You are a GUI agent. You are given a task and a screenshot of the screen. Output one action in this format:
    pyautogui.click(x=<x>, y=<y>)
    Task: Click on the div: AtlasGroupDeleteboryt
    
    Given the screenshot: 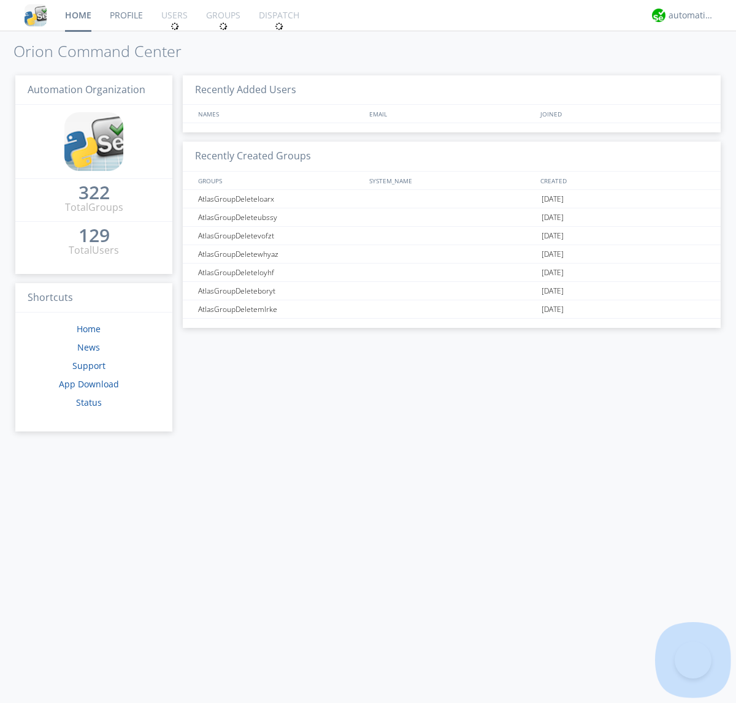 What is the action you would take?
    pyautogui.click(x=280, y=291)
    